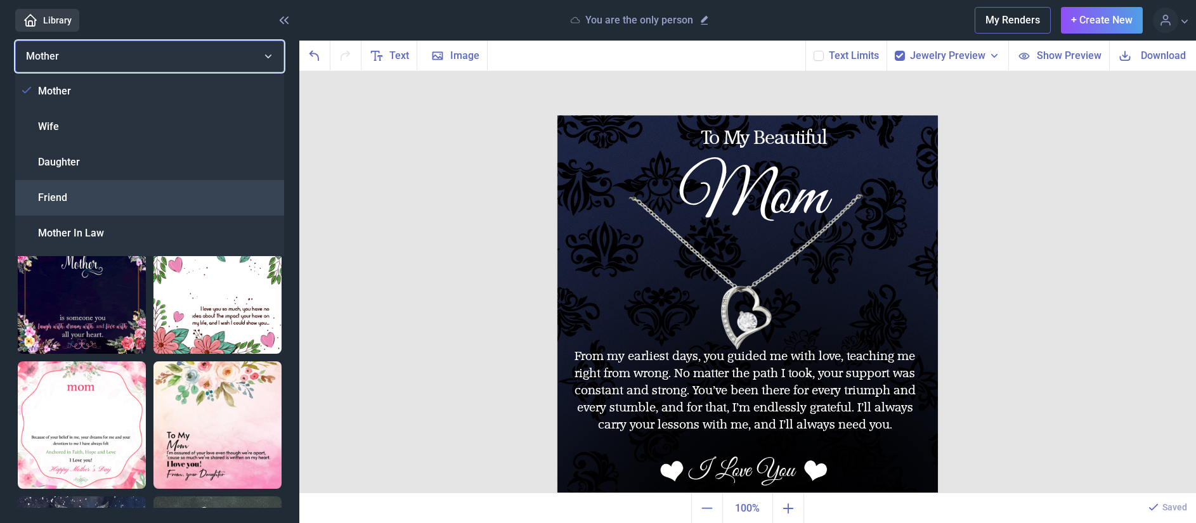 The width and height of the screenshot is (1196, 523). I want to click on img: Mom - I'm assured of your love, so click(217, 425).